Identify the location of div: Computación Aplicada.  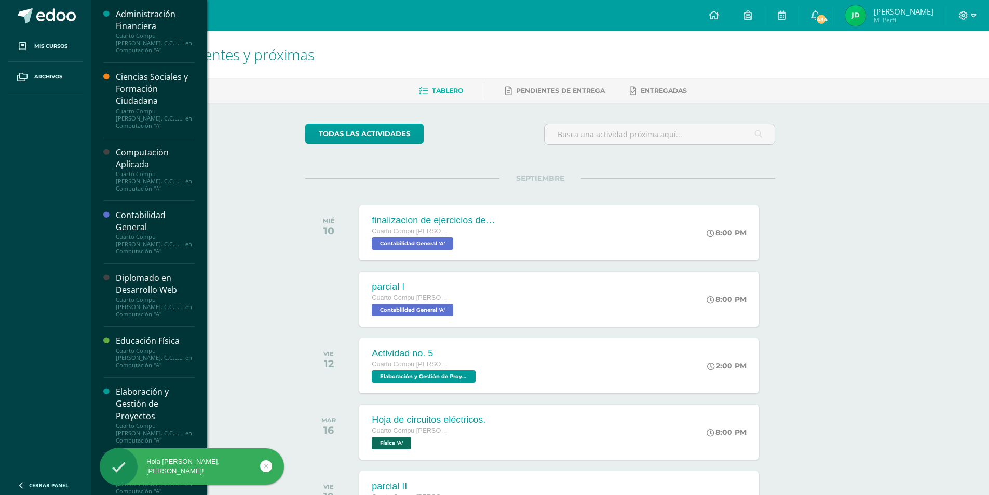
(155, 158).